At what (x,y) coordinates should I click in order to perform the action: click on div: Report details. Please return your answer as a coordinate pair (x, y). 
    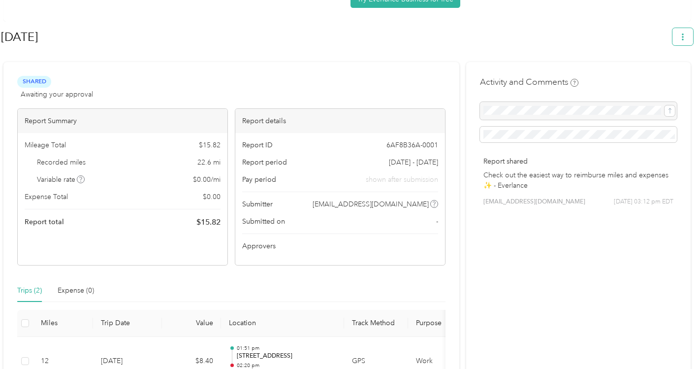
    Looking at the image, I should click on (340, 121).